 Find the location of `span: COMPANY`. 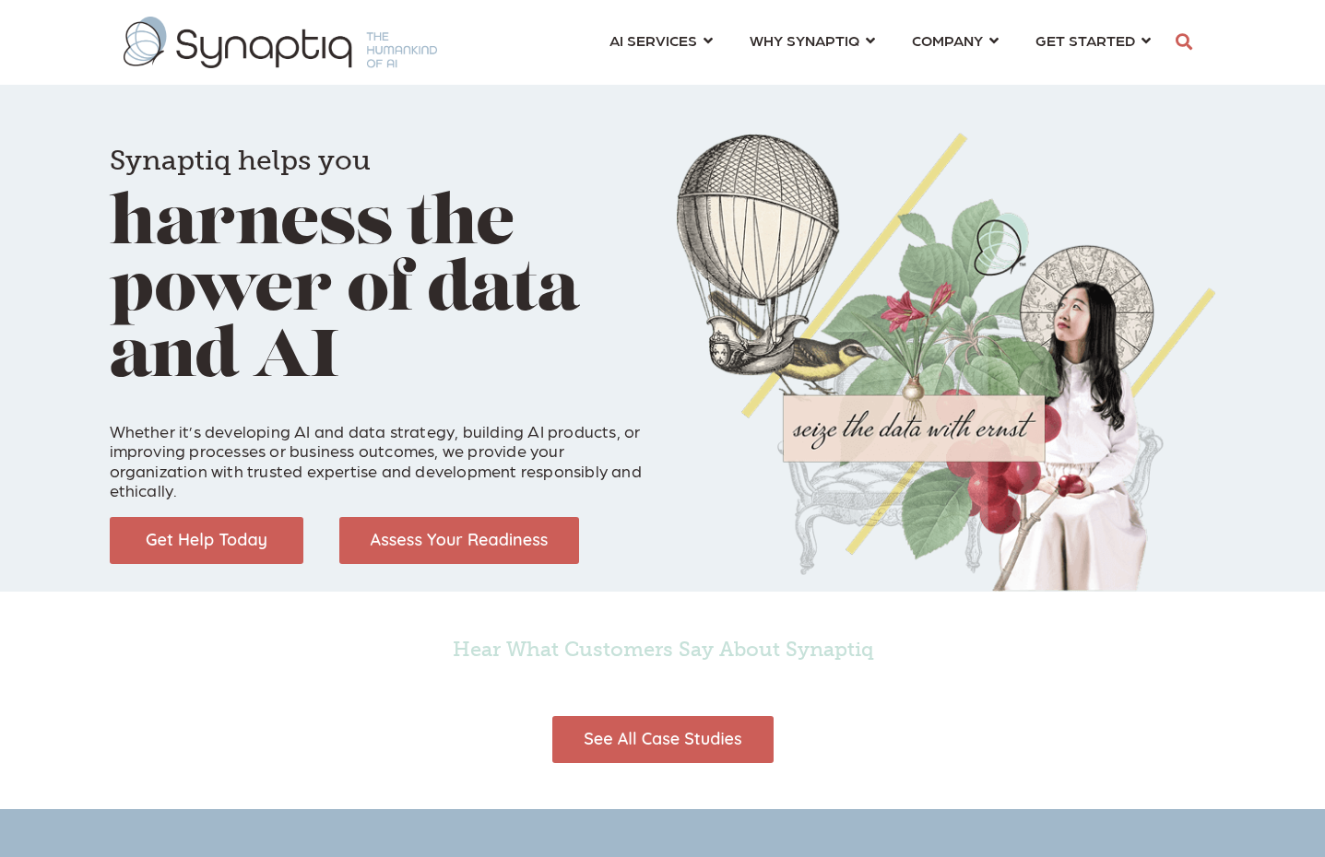

span: COMPANY is located at coordinates (947, 40).